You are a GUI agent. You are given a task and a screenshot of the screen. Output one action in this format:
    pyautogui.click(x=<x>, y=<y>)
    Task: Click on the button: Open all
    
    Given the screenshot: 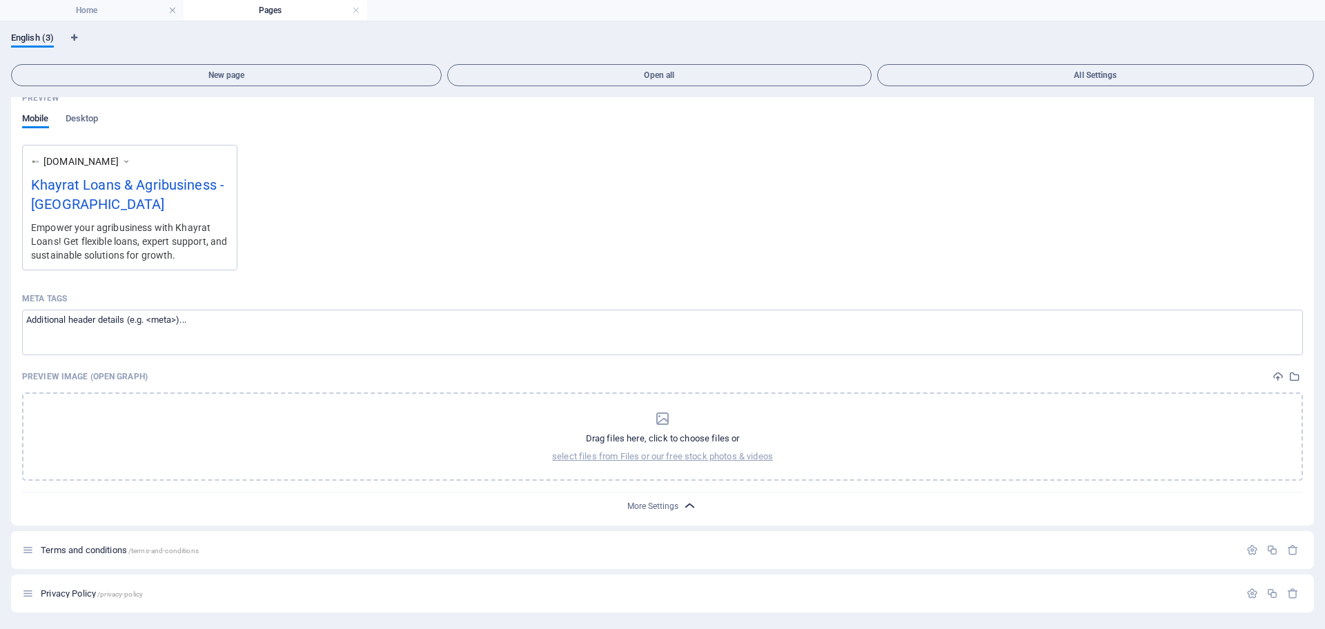 What is the action you would take?
    pyautogui.click(x=659, y=75)
    